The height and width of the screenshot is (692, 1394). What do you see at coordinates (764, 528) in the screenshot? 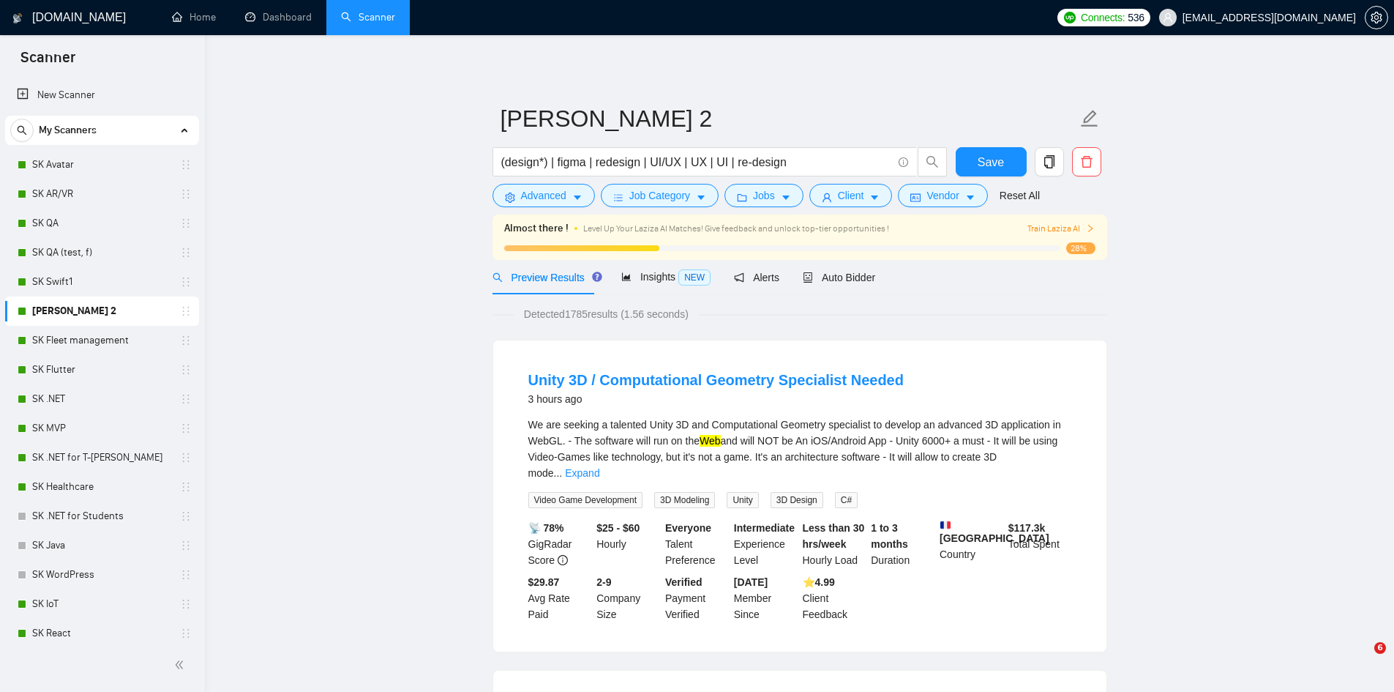
I see `b: Intermediate` at bounding box center [764, 528].